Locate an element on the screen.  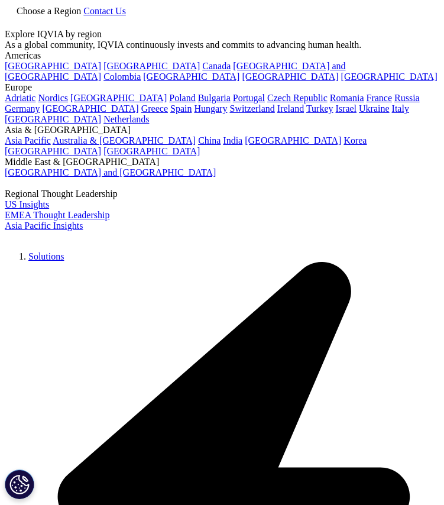
a: Germany is located at coordinates (22, 108).